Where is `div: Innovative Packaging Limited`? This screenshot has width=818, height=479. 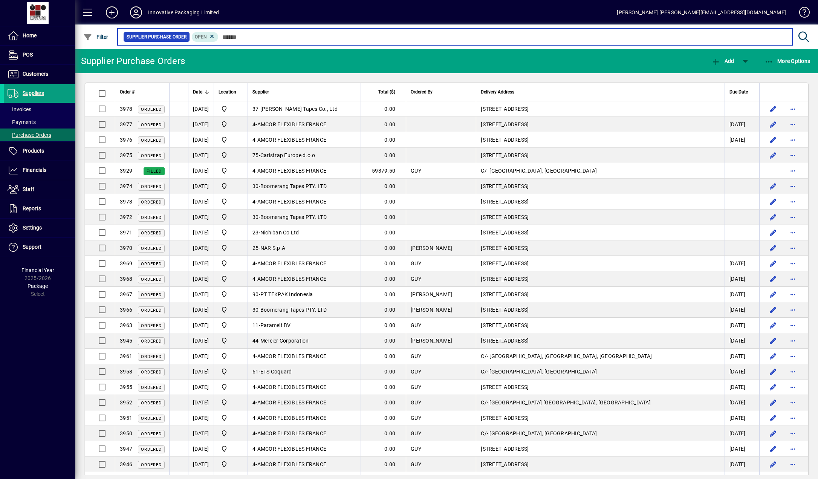 div: Innovative Packaging Limited is located at coordinates (184, 12).